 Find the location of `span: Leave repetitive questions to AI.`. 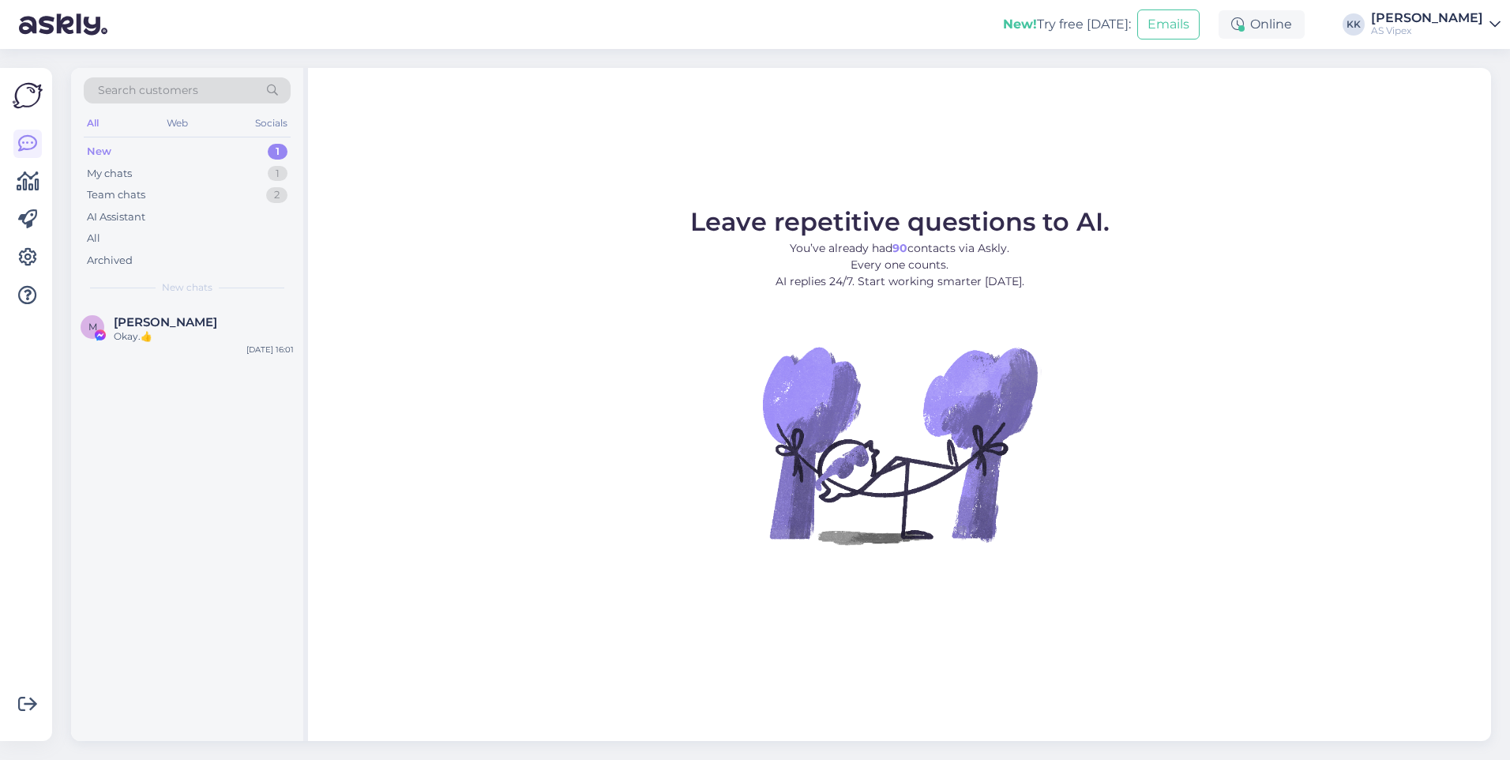

span: Leave repetitive questions to AI. is located at coordinates (900, 221).